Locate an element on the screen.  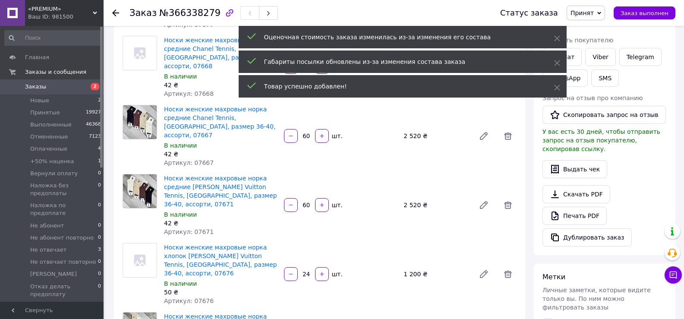
span: Метки is located at coordinates (554, 277).